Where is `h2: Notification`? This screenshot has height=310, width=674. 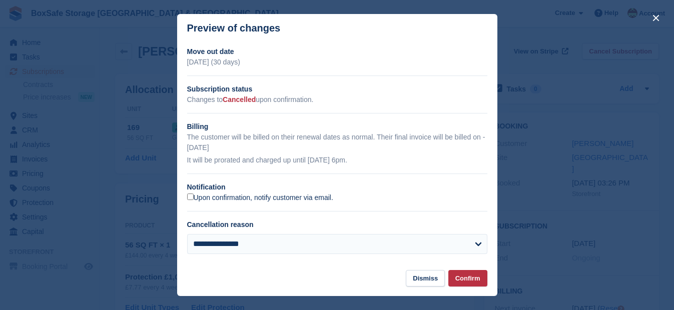
h2: Notification is located at coordinates (337, 187).